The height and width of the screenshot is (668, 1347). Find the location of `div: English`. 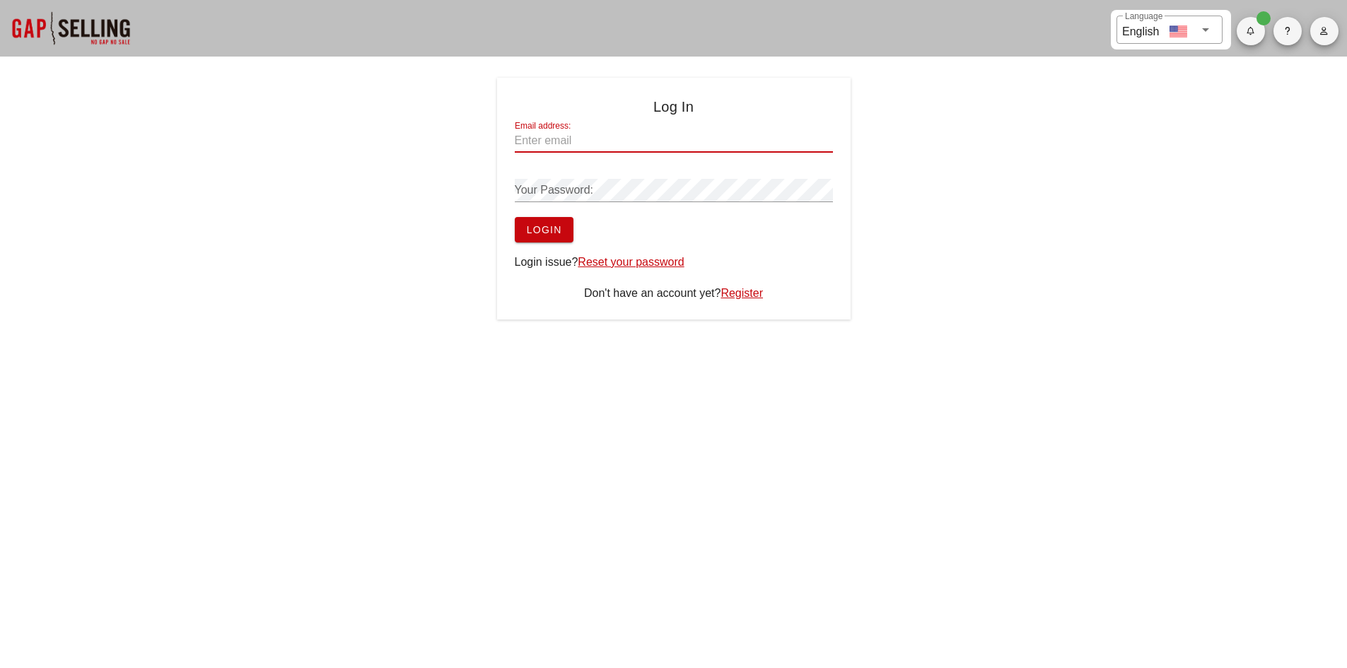

div: English is located at coordinates (1140, 30).